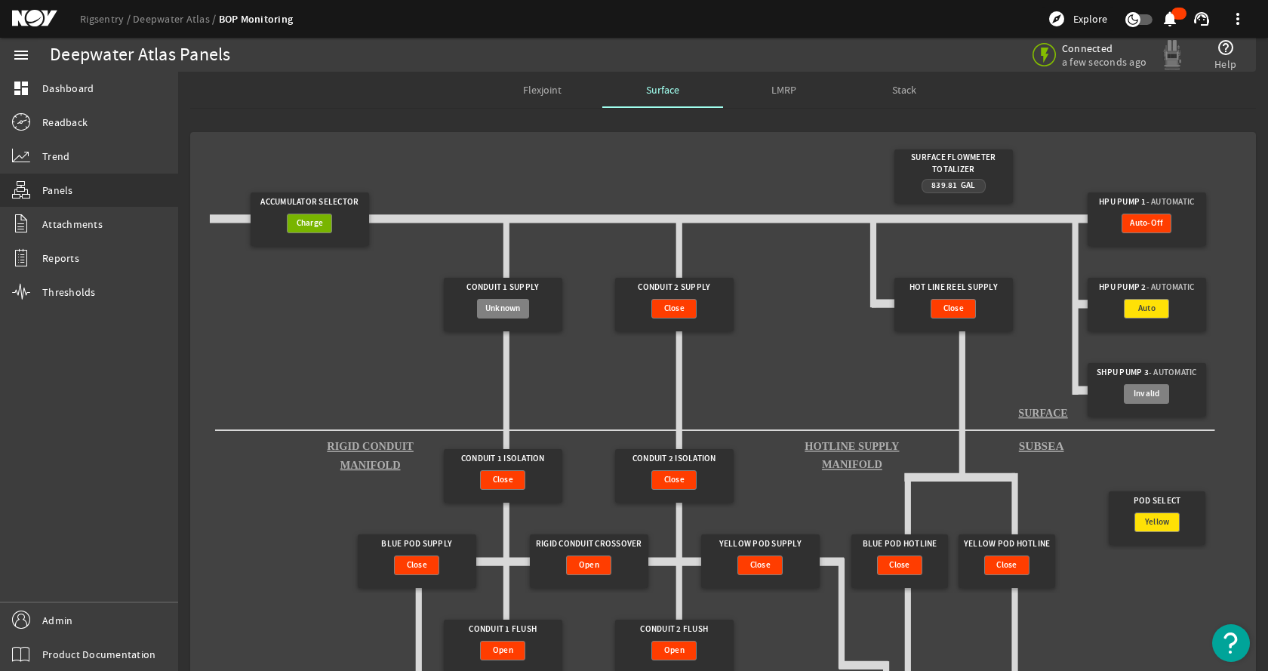  I want to click on span: LMRP, so click(783, 90).